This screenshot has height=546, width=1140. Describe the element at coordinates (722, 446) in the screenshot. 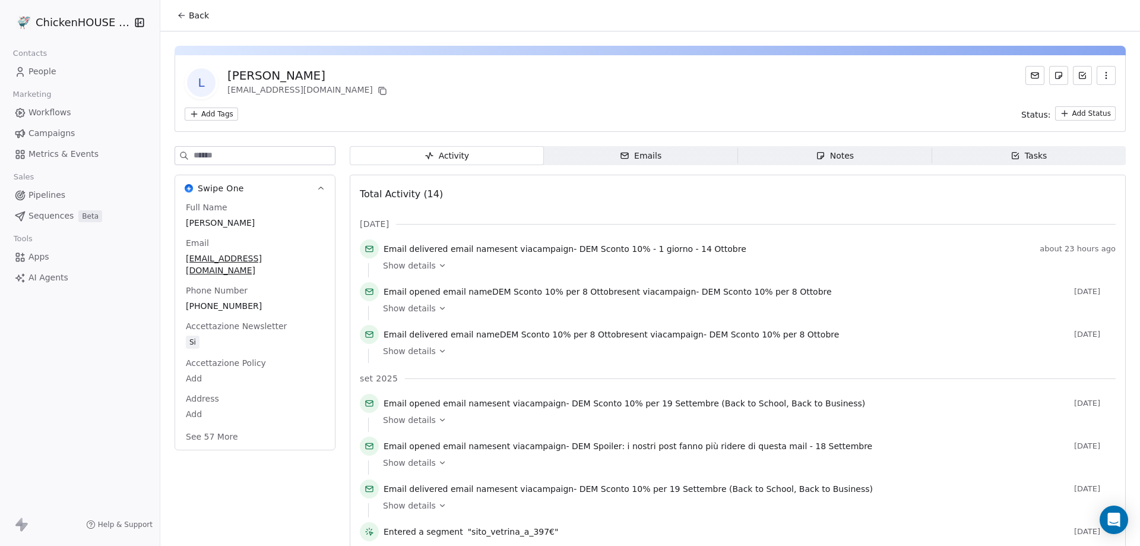

I see `span: DEM Spoiler: i nostri post fanno più ridere di questa mail - 18 Settembre` at that location.